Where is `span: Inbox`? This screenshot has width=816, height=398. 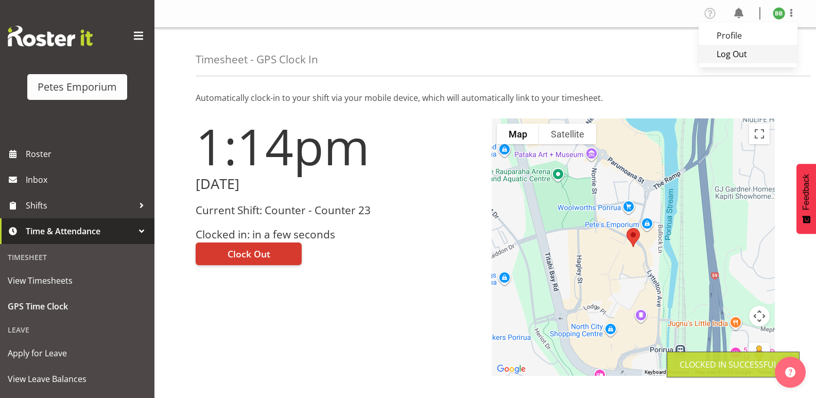 span: Inbox is located at coordinates (88, 180).